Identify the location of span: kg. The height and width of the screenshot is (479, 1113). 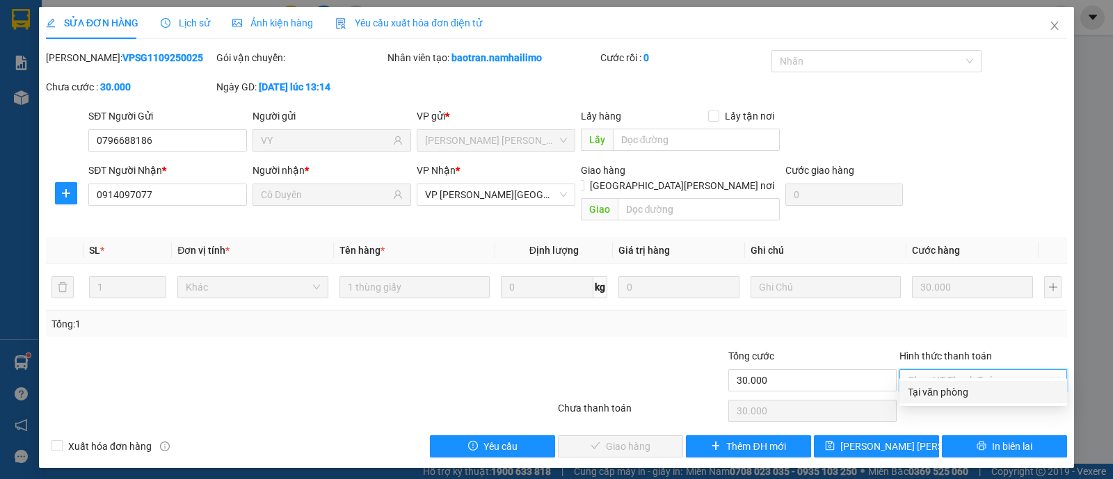
(600, 287).